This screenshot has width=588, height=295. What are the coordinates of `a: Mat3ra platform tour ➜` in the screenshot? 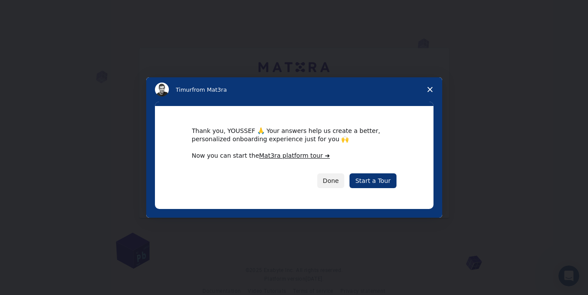 It's located at (294, 156).